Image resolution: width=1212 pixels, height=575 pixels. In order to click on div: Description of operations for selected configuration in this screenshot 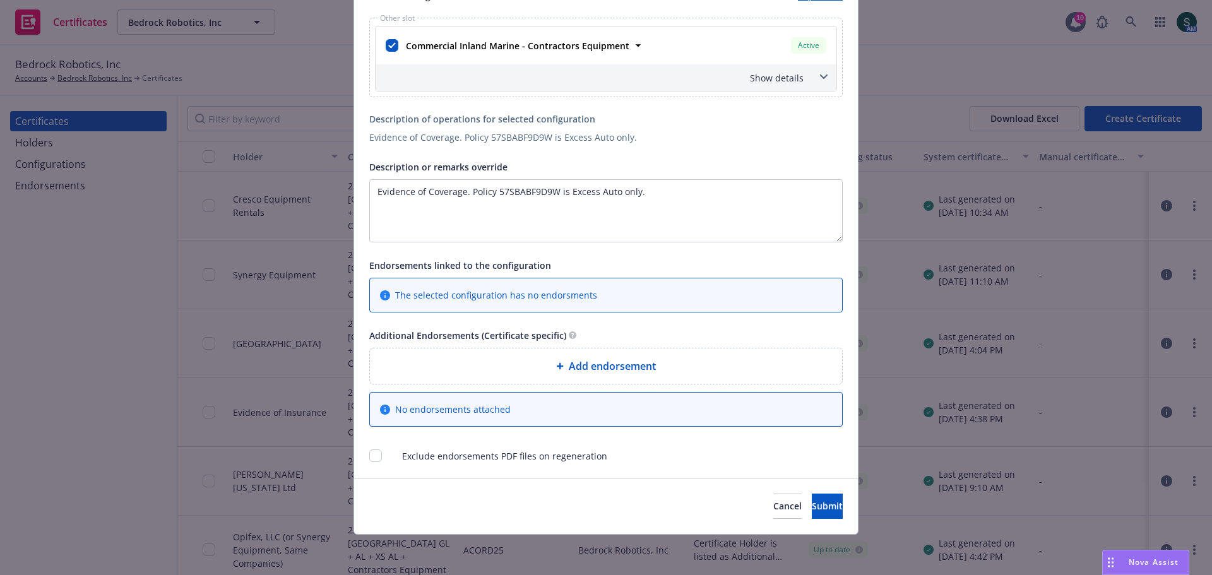, I will do `click(606, 119)`.